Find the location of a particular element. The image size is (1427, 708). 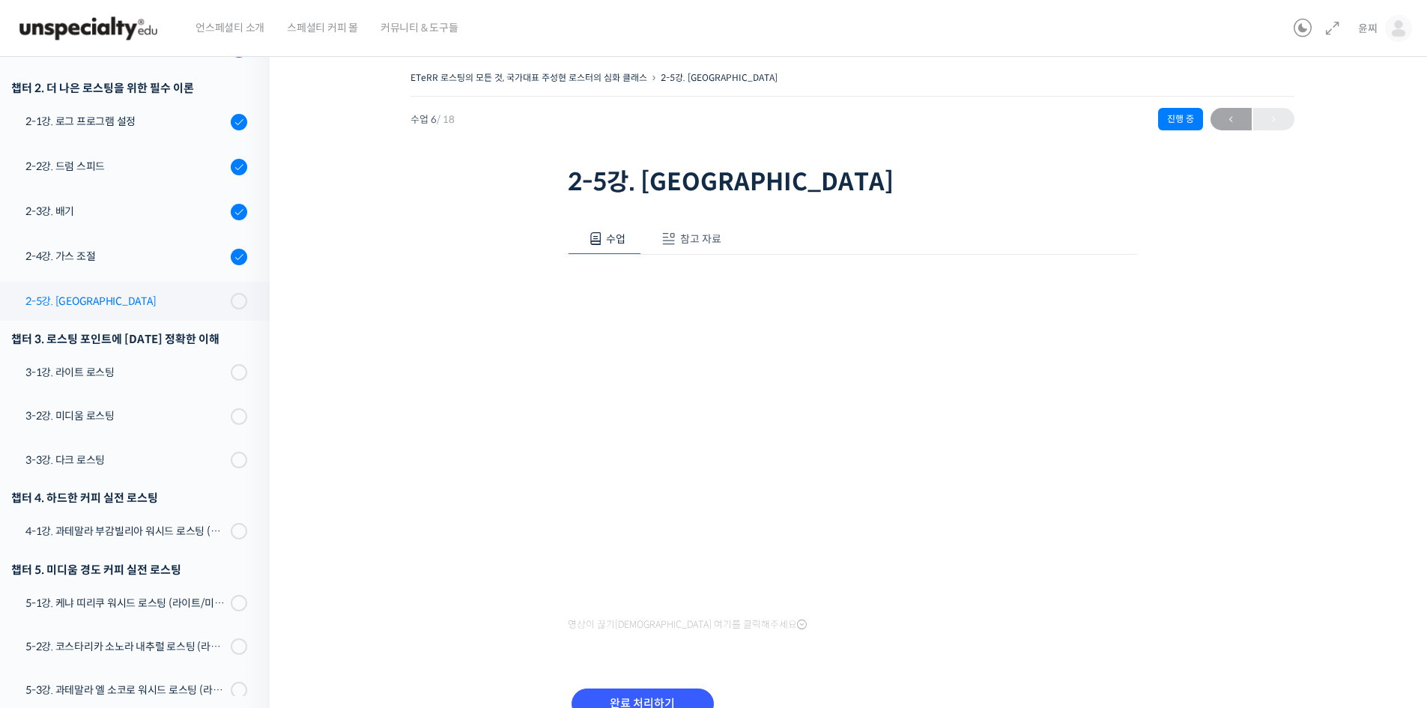

a: 대화 is located at coordinates (146, 494).